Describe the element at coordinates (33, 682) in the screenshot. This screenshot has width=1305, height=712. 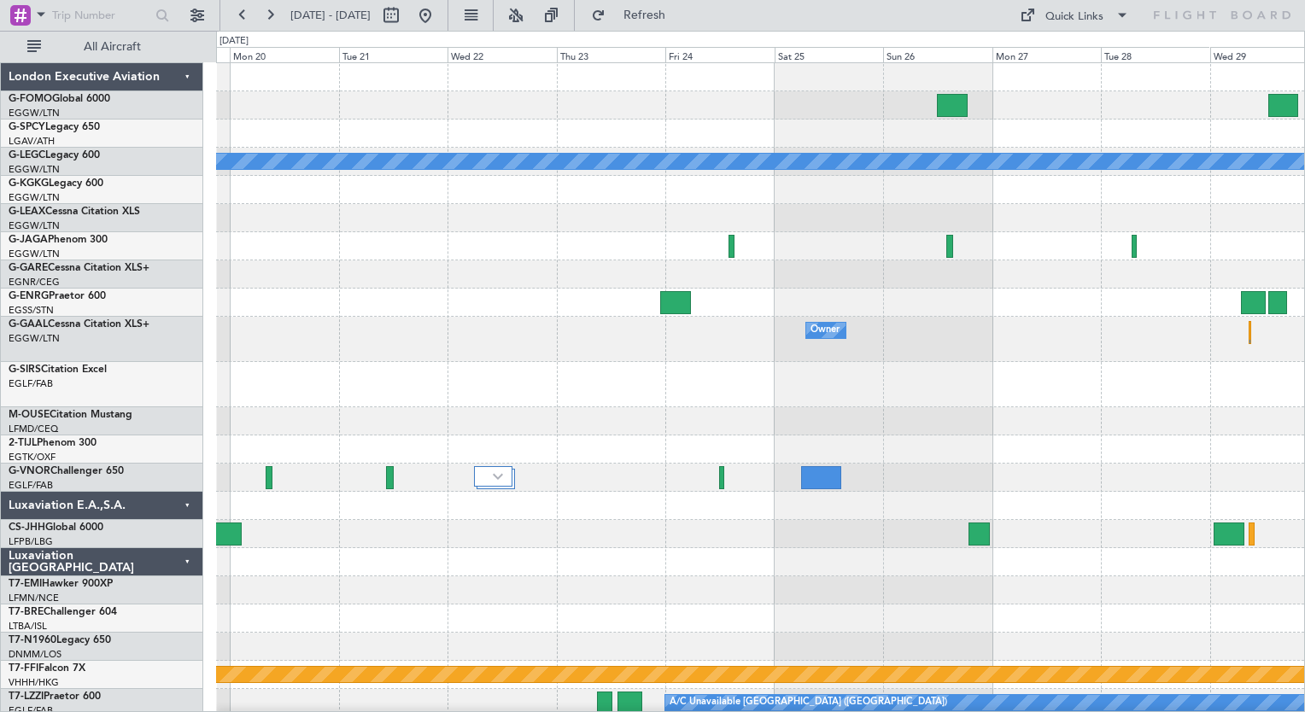
I see `a: VHHH/HKG` at that location.